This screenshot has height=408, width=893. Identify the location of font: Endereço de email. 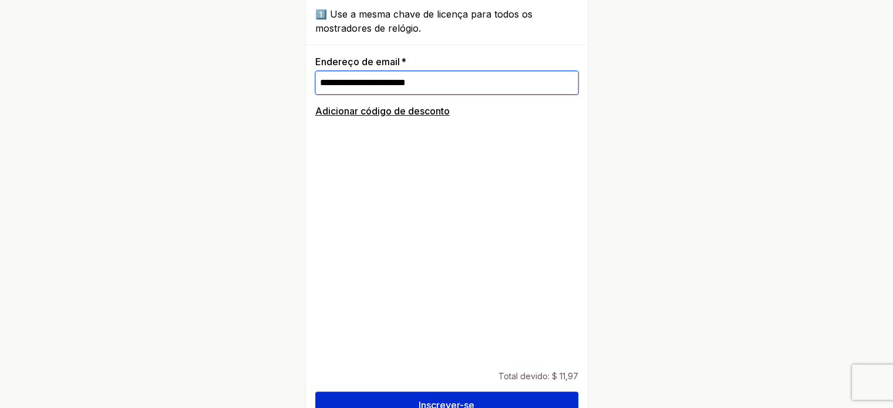
(357, 62).